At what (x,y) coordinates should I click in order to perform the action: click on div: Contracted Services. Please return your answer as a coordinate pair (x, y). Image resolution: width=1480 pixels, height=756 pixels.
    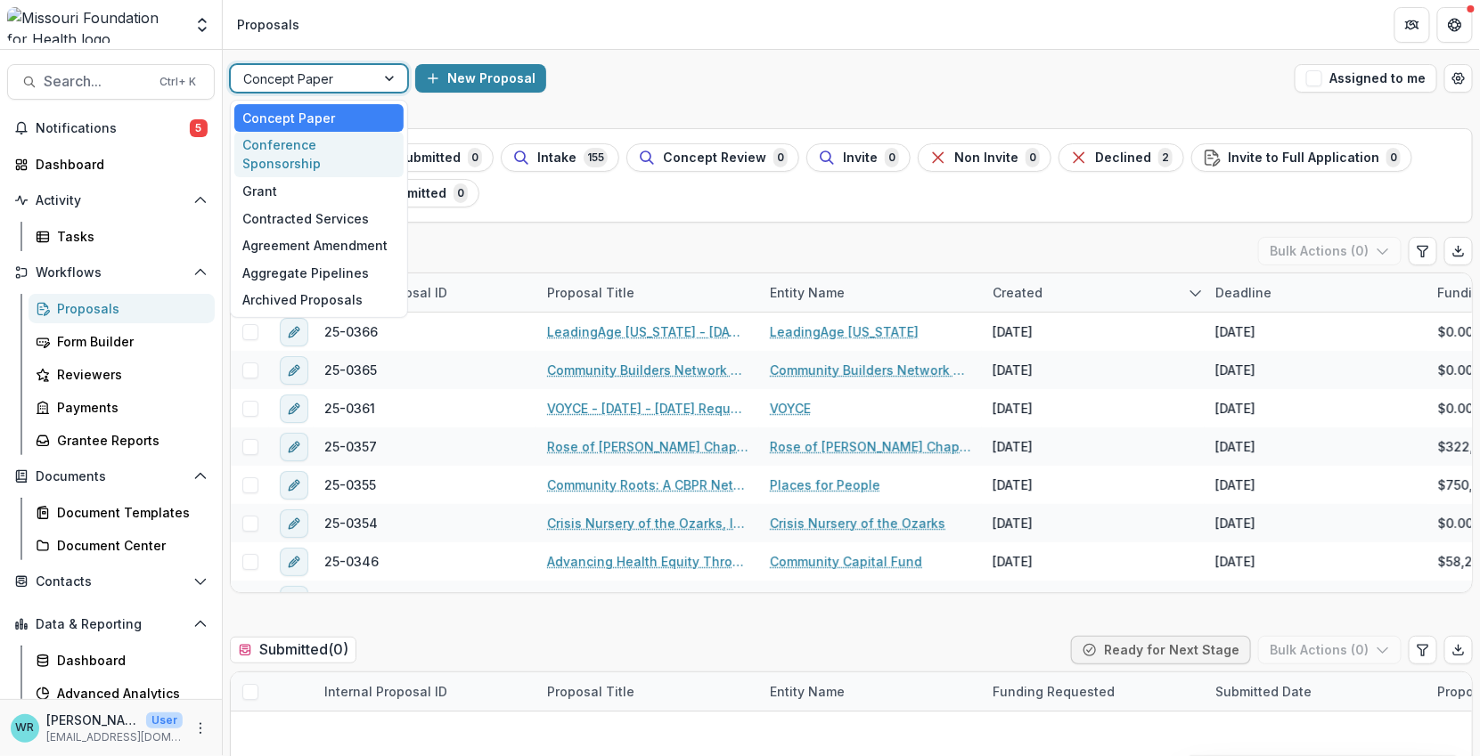
    Looking at the image, I should click on (319, 218).